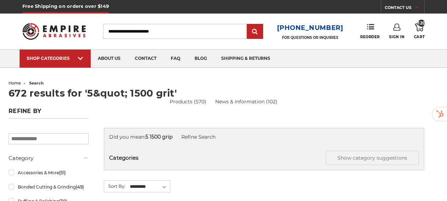  Describe the element at coordinates (419, 31) in the screenshot. I see `a: 120 Cart` at that location.